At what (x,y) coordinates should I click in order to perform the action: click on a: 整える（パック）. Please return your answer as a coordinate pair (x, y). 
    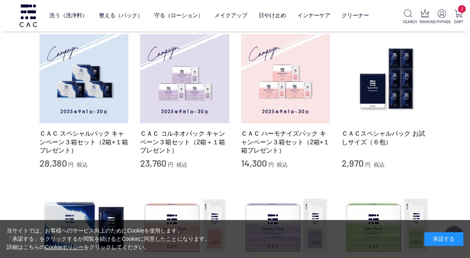
    Looking at the image, I should click on (121, 15).